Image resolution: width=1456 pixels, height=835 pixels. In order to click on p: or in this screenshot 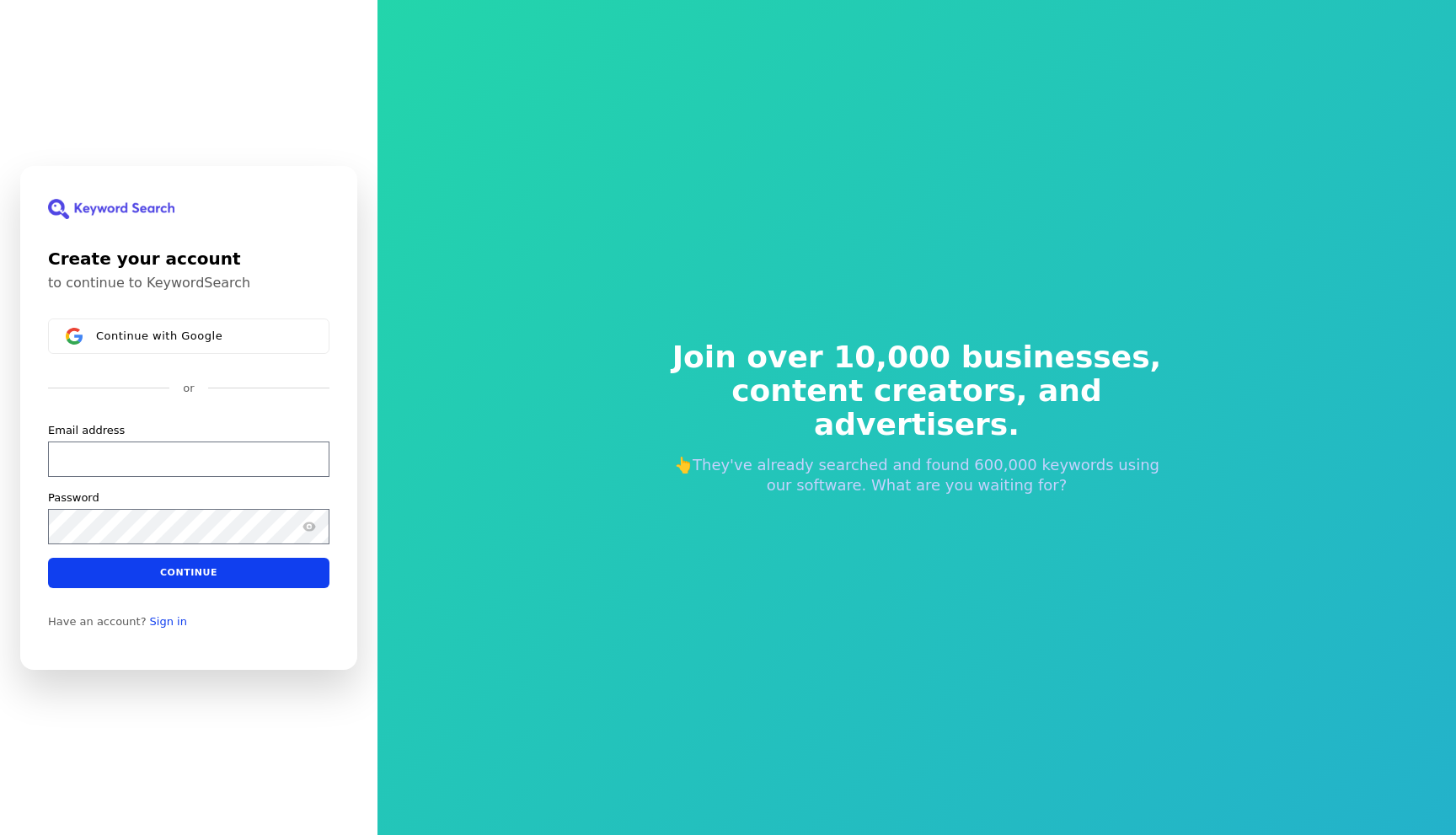, I will do `click(188, 389)`.